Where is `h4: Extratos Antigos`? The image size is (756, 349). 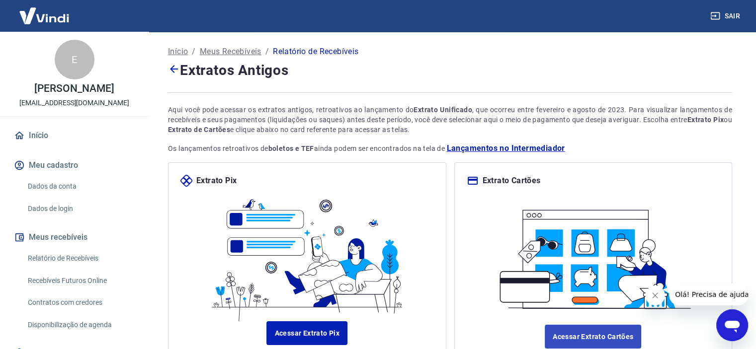
h4: Extratos Antigos is located at coordinates (450, 70).